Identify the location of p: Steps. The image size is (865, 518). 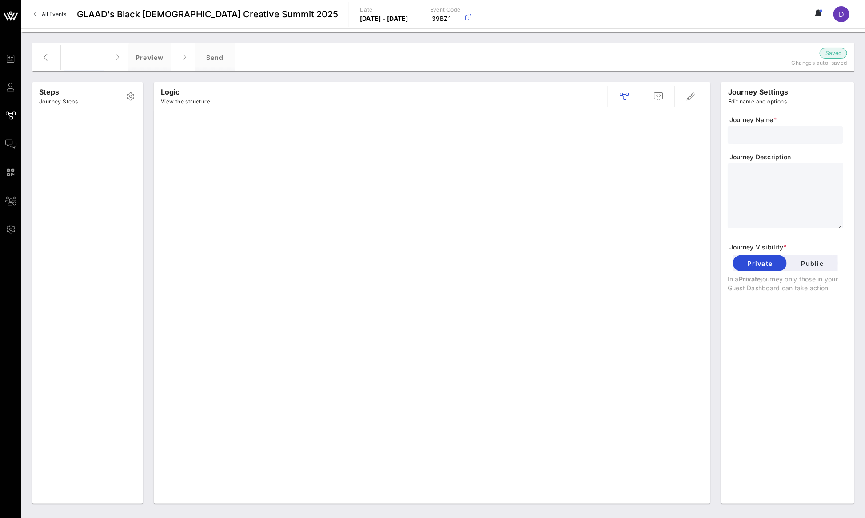
(58, 92).